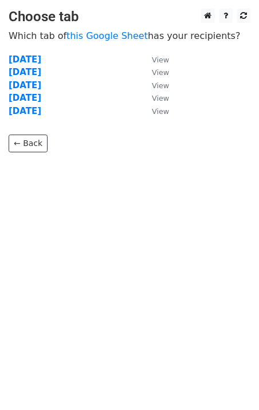  I want to click on h3: Choose tab, so click(129, 17).